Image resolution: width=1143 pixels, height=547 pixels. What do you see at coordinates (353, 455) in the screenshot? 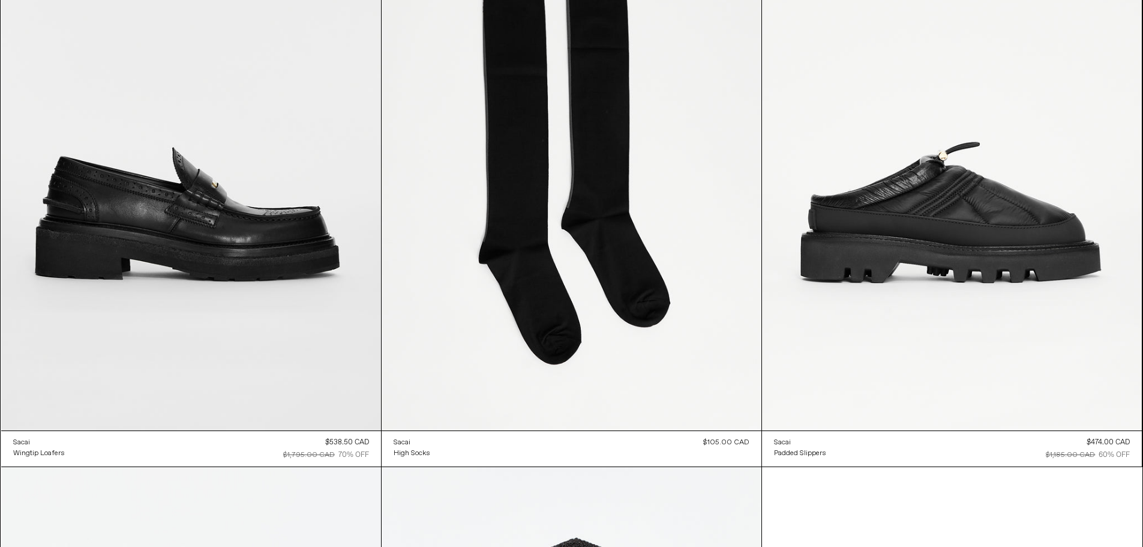
I see `div: 70% OFF` at bounding box center [353, 455].